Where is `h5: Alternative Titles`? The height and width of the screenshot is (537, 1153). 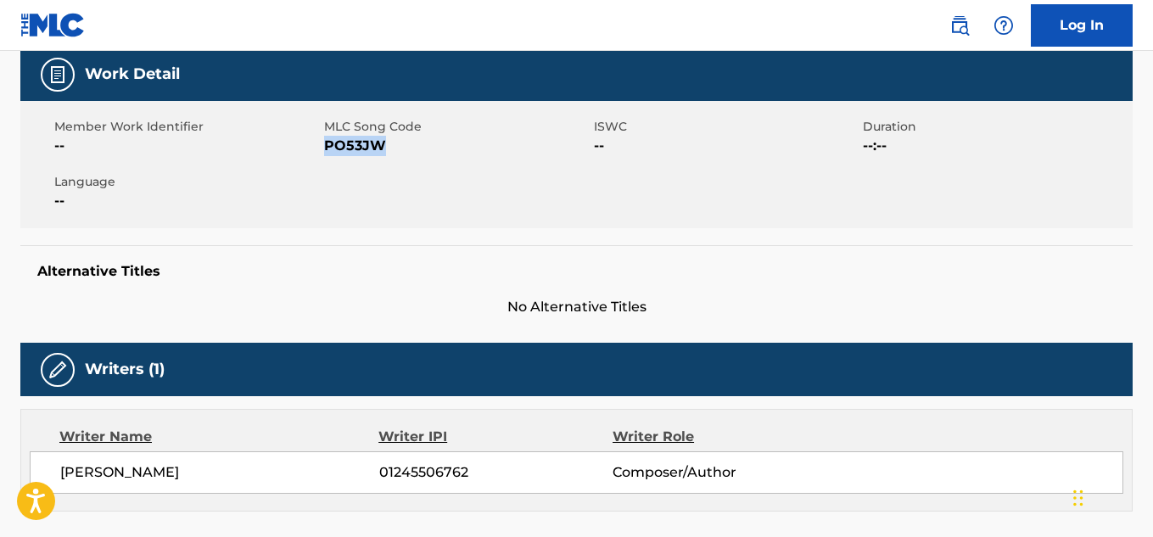
h5: Alternative Titles is located at coordinates (576, 271).